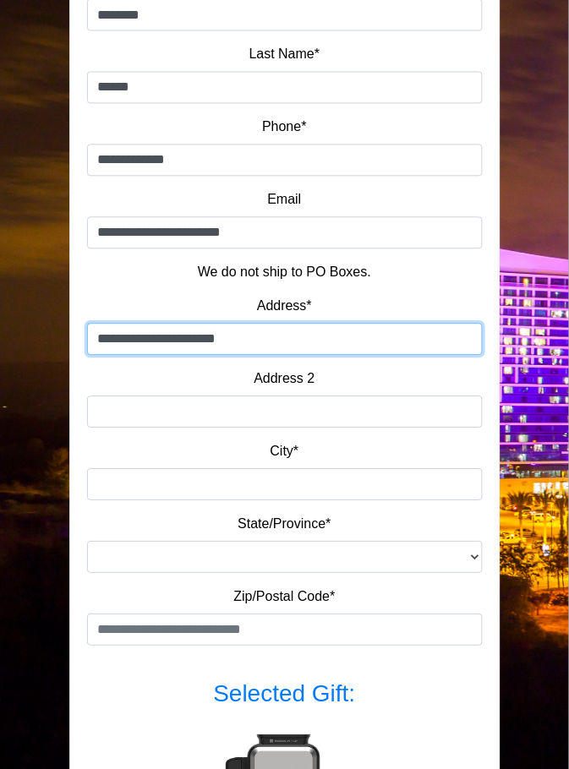 This screenshot has height=769, width=569. What do you see at coordinates (285, 273) in the screenshot?
I see `p: We do not ship to PO Boxes.` at bounding box center [285, 273].